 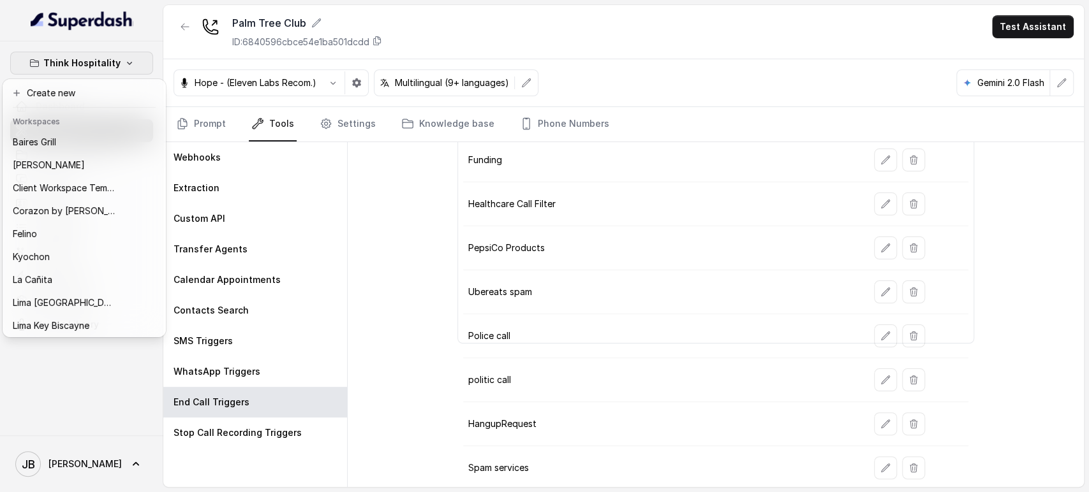 What do you see at coordinates (82, 63) in the screenshot?
I see `button: Think Hospitality` at bounding box center [82, 63].